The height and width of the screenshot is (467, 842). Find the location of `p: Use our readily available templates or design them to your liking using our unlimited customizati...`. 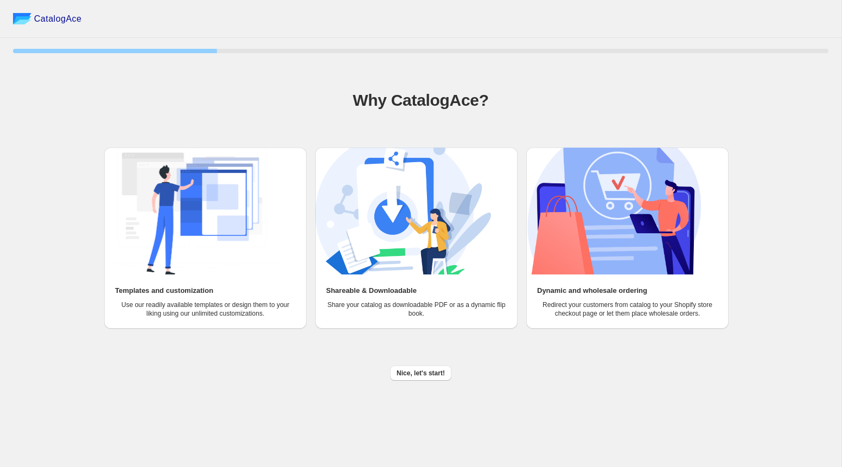

p: Use our readily available templates or design them to your liking using our unlimited customizati... is located at coordinates (205, 309).